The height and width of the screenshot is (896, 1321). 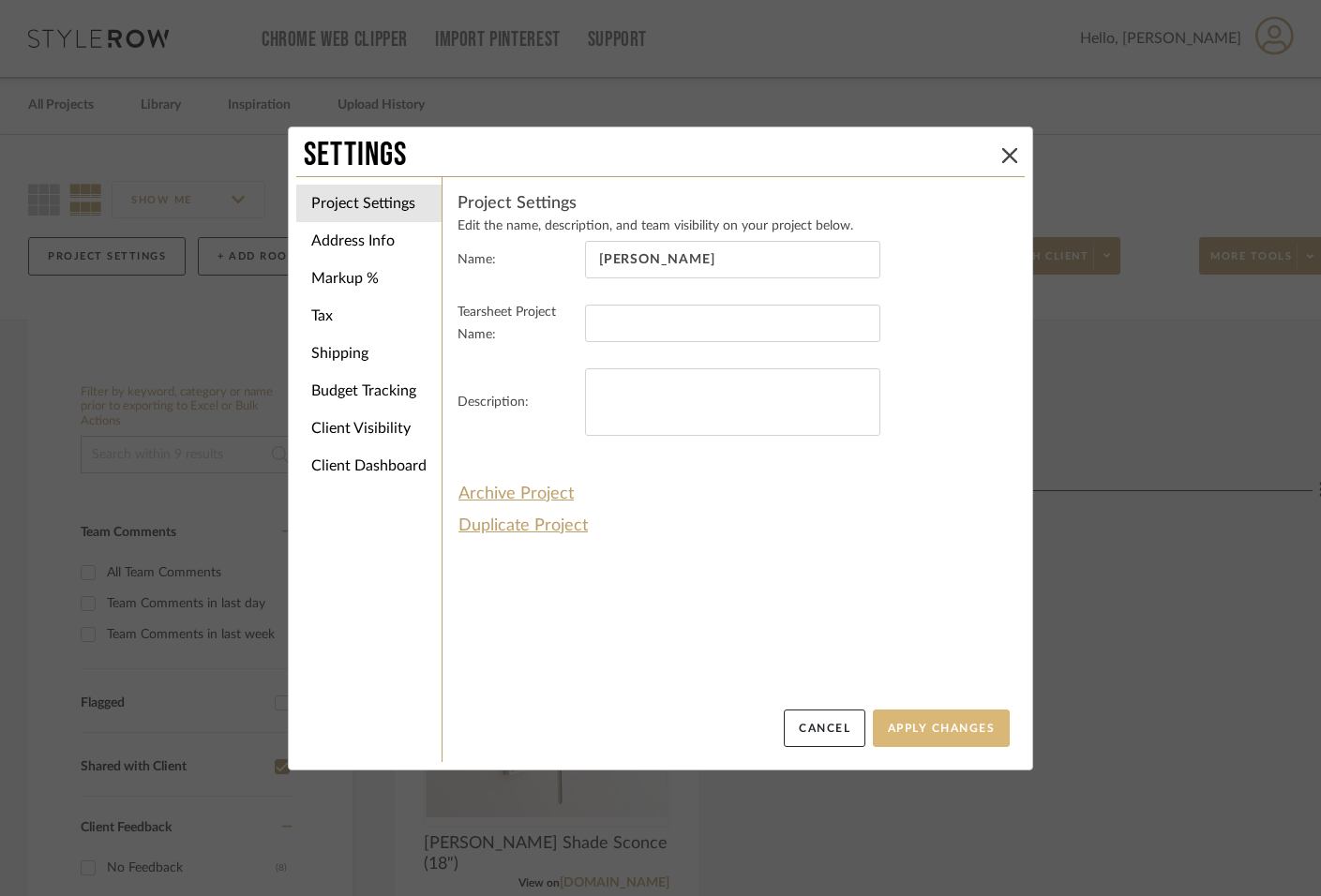 I want to click on li: Budget Tracking, so click(x=368, y=390).